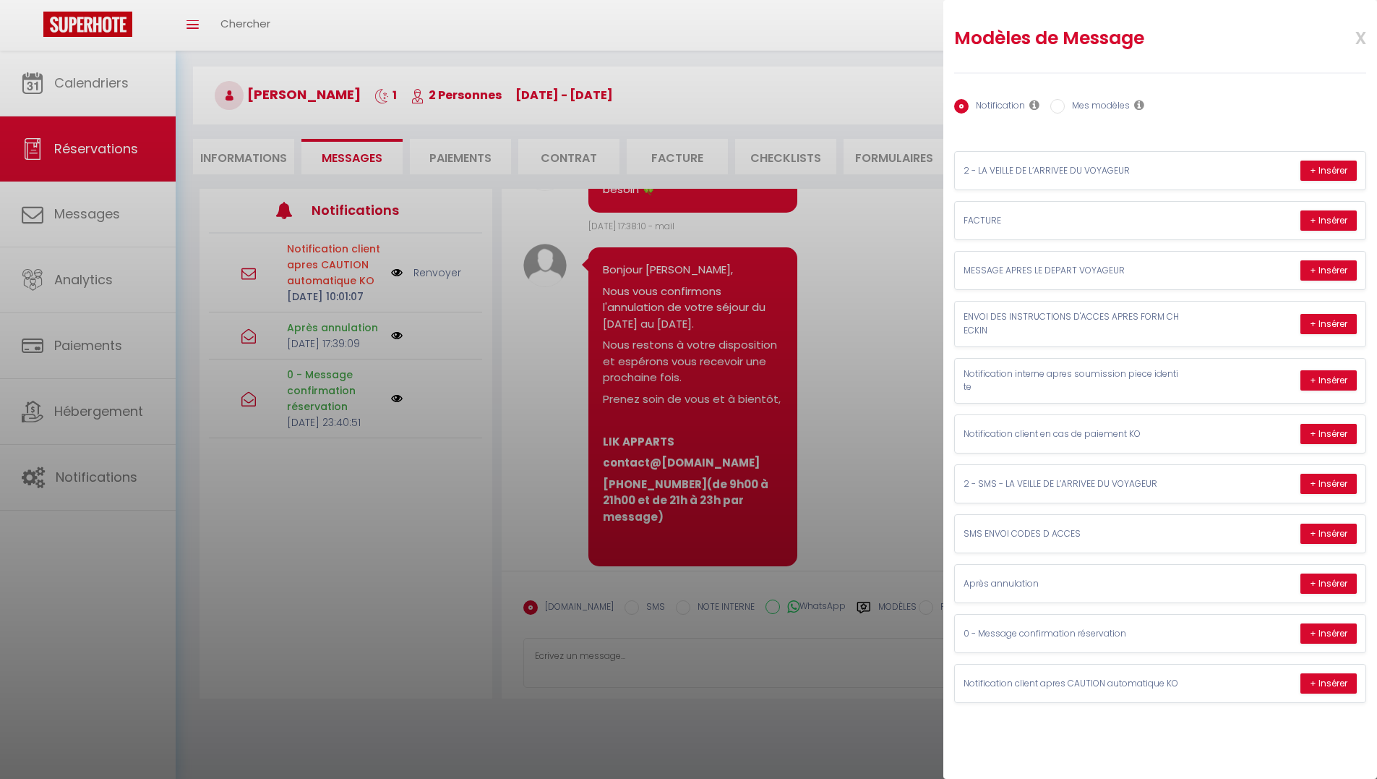 Image resolution: width=1377 pixels, height=779 pixels. What do you see at coordinates (1097, 107) in the screenshot?
I see `label: Mes modèles` at bounding box center [1097, 107].